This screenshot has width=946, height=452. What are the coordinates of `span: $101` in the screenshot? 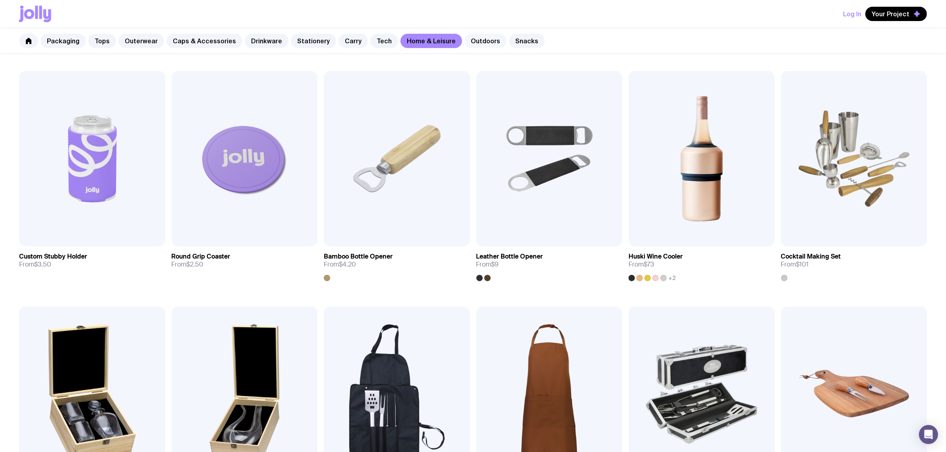 It's located at (802, 264).